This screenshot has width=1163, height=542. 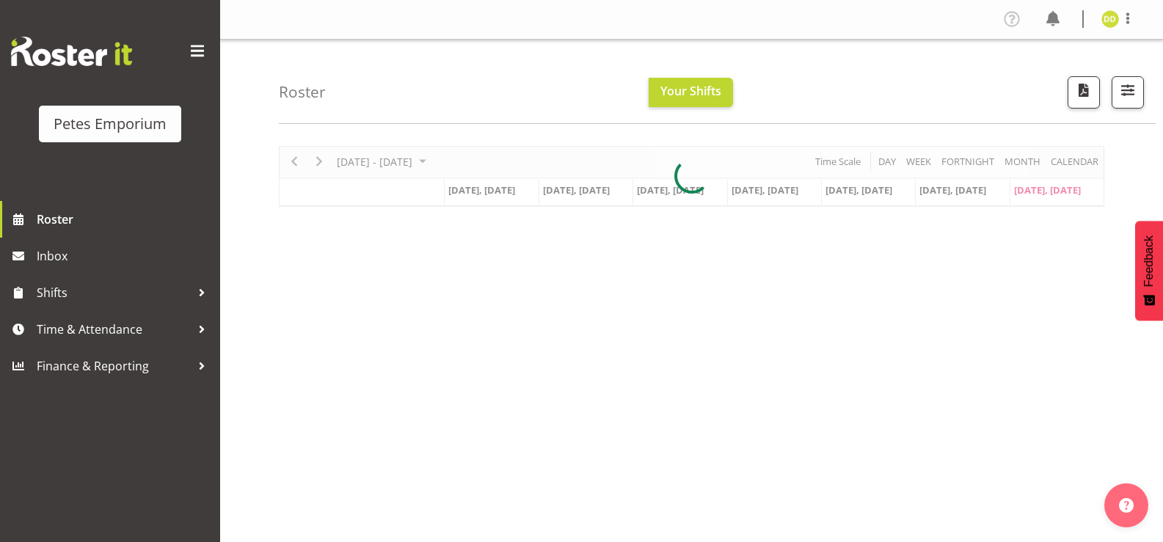 I want to click on h4: Roster, so click(x=302, y=92).